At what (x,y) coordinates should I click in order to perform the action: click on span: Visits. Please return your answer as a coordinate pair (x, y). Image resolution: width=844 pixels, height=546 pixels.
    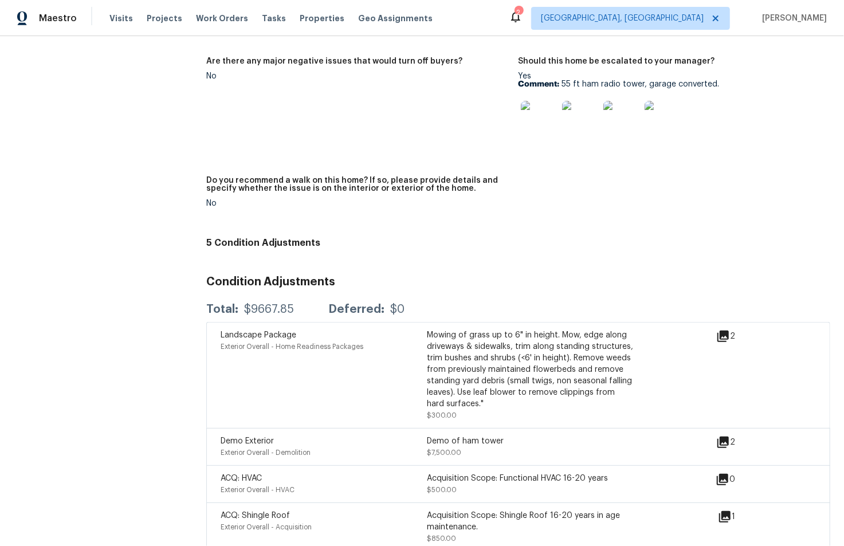
    Looking at the image, I should click on (121, 18).